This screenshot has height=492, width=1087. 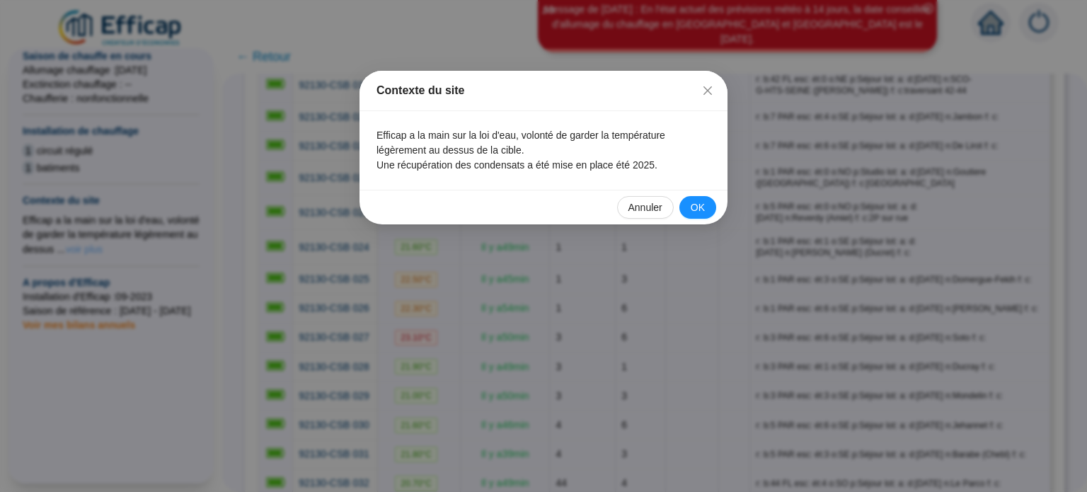 What do you see at coordinates (697, 207) in the screenshot?
I see `button: OK` at bounding box center [697, 207].